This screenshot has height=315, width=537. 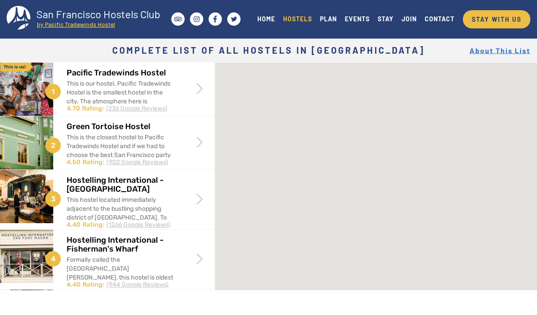 What do you see at coordinates (386, 19) in the screenshot?
I see `a: STAY` at bounding box center [386, 19].